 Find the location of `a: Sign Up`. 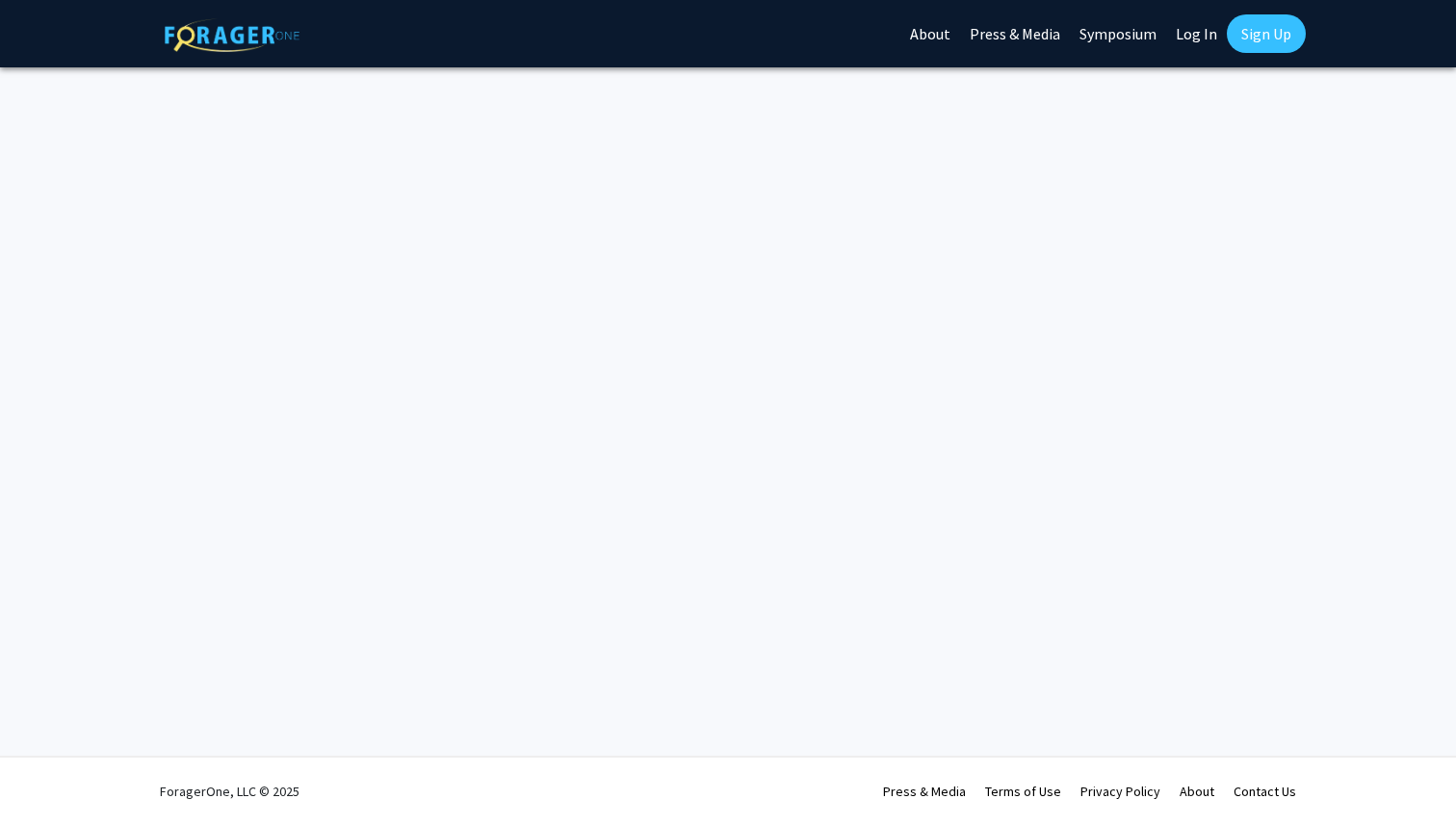

a: Sign Up is located at coordinates (1265, 34).